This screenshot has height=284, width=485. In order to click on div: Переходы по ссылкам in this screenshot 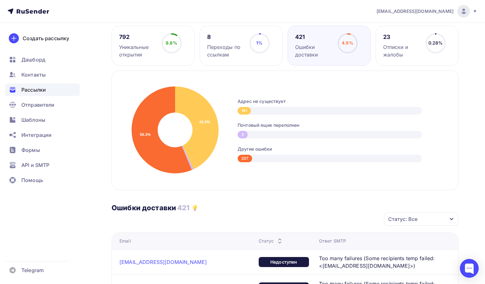, I will do `click(225, 51)`.